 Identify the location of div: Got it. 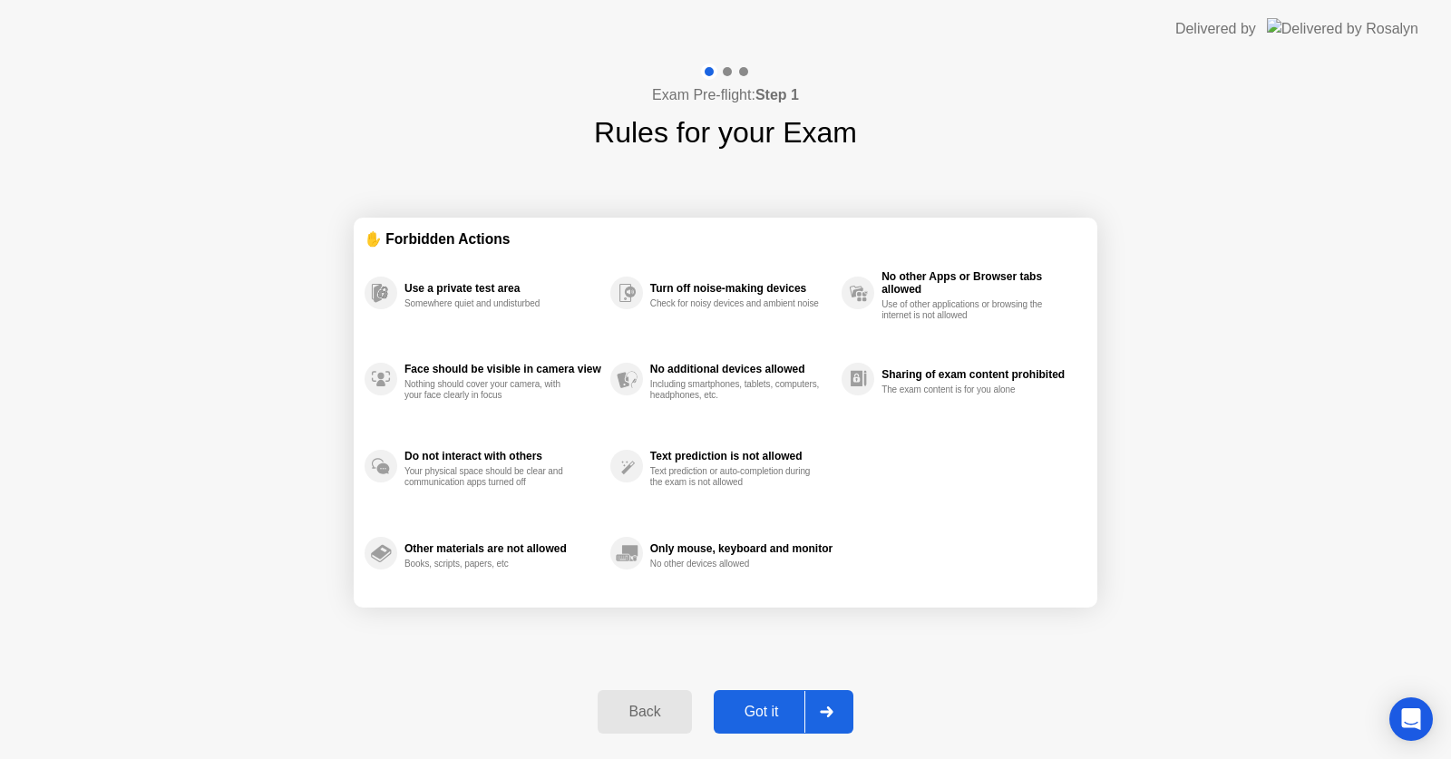
(762, 712).